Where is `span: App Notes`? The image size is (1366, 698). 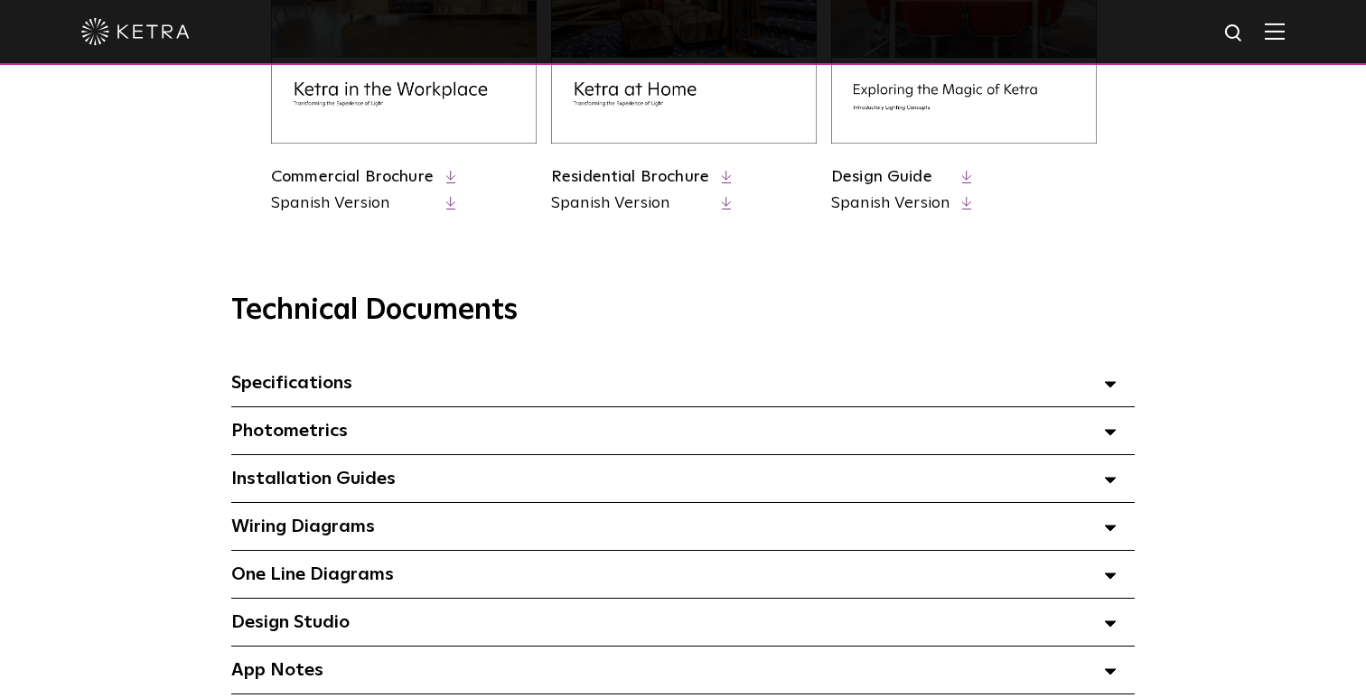 span: App Notes is located at coordinates (277, 670).